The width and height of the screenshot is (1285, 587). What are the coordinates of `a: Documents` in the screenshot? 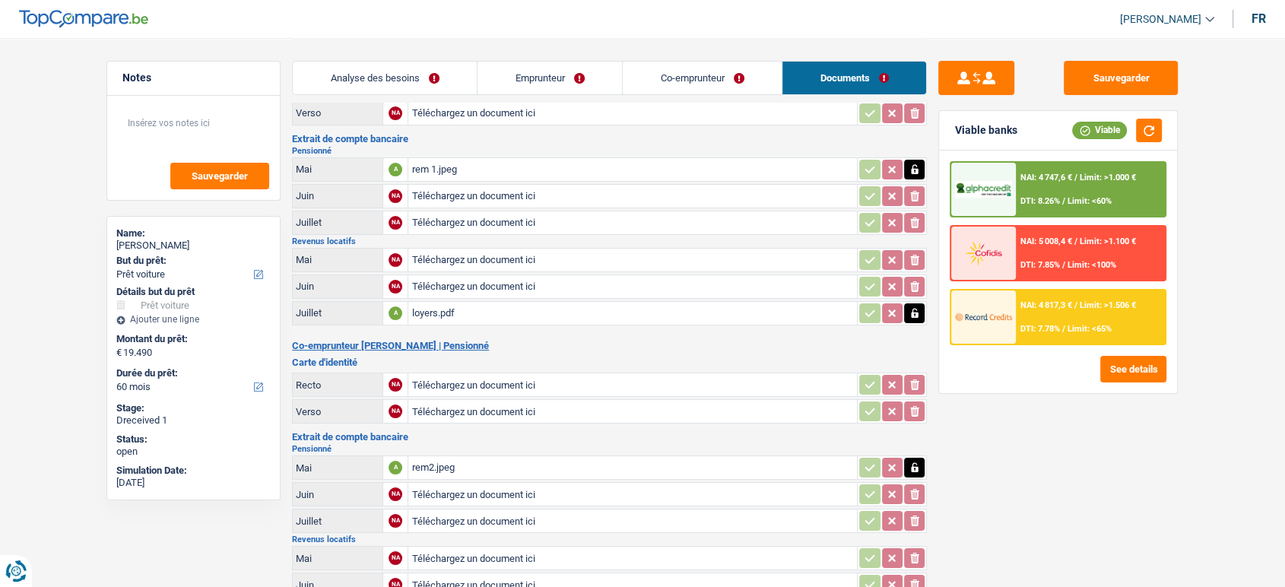 It's located at (854, 78).